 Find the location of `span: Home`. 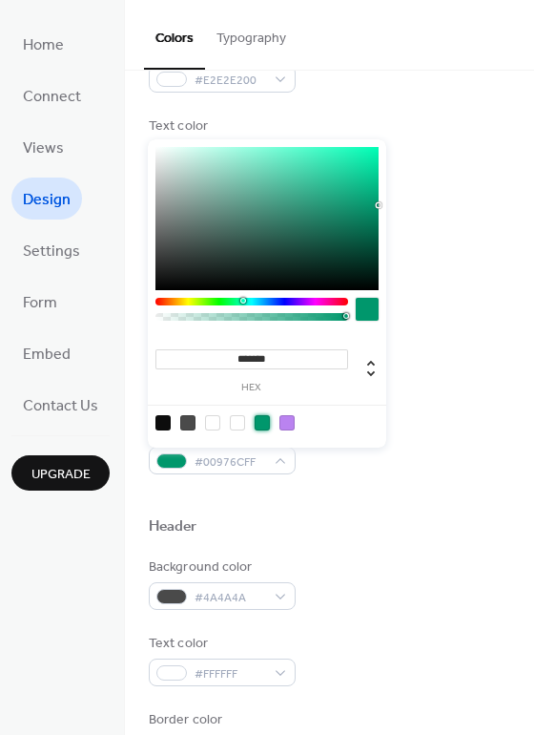

span: Home is located at coordinates (43, 46).